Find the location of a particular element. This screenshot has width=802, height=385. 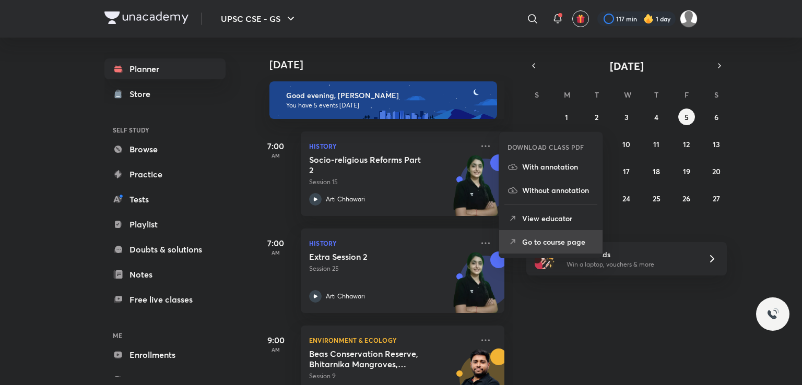

button: avatar is located at coordinates (581, 19).